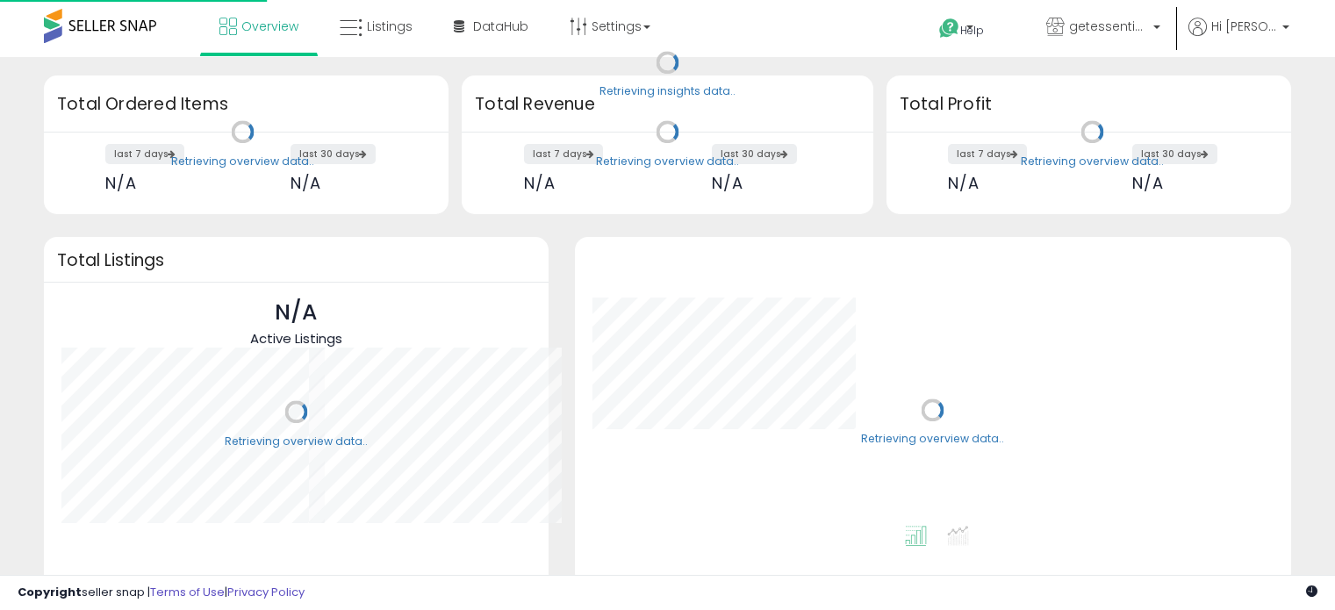 The width and height of the screenshot is (1335, 610). Describe the element at coordinates (270, 26) in the screenshot. I see `span: Overview` at that location.